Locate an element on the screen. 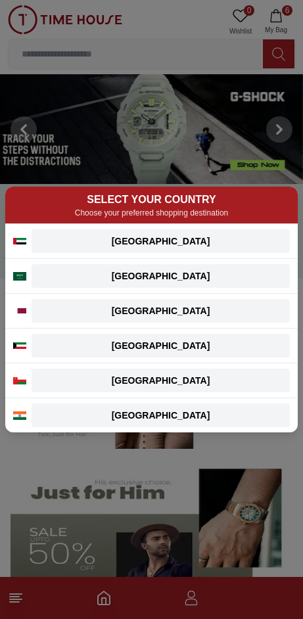 The image size is (303, 619). img: UAE flag is located at coordinates (20, 241).